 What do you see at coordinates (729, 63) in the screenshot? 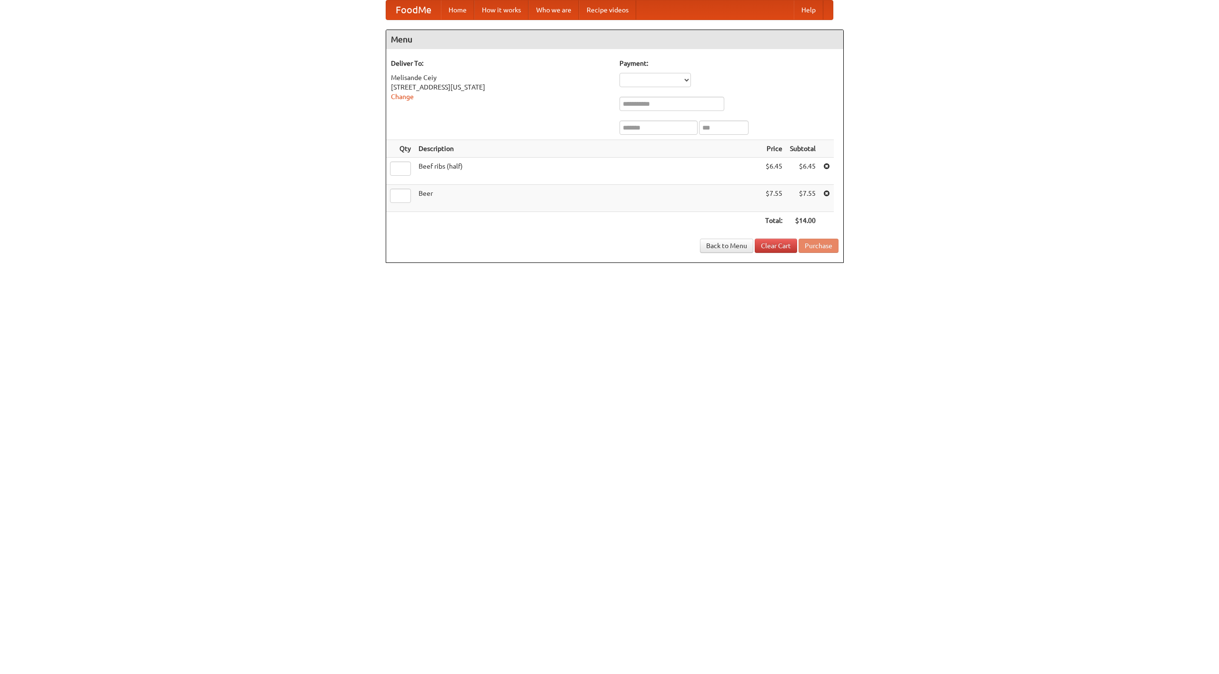
I see `h5: Payment:` at bounding box center [729, 63].